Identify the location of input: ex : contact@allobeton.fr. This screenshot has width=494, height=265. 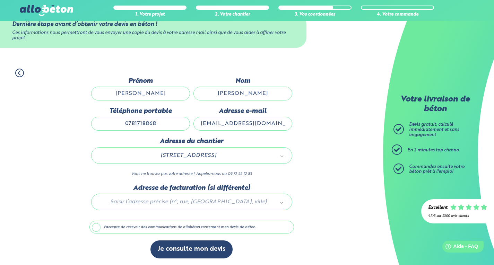
(243, 124).